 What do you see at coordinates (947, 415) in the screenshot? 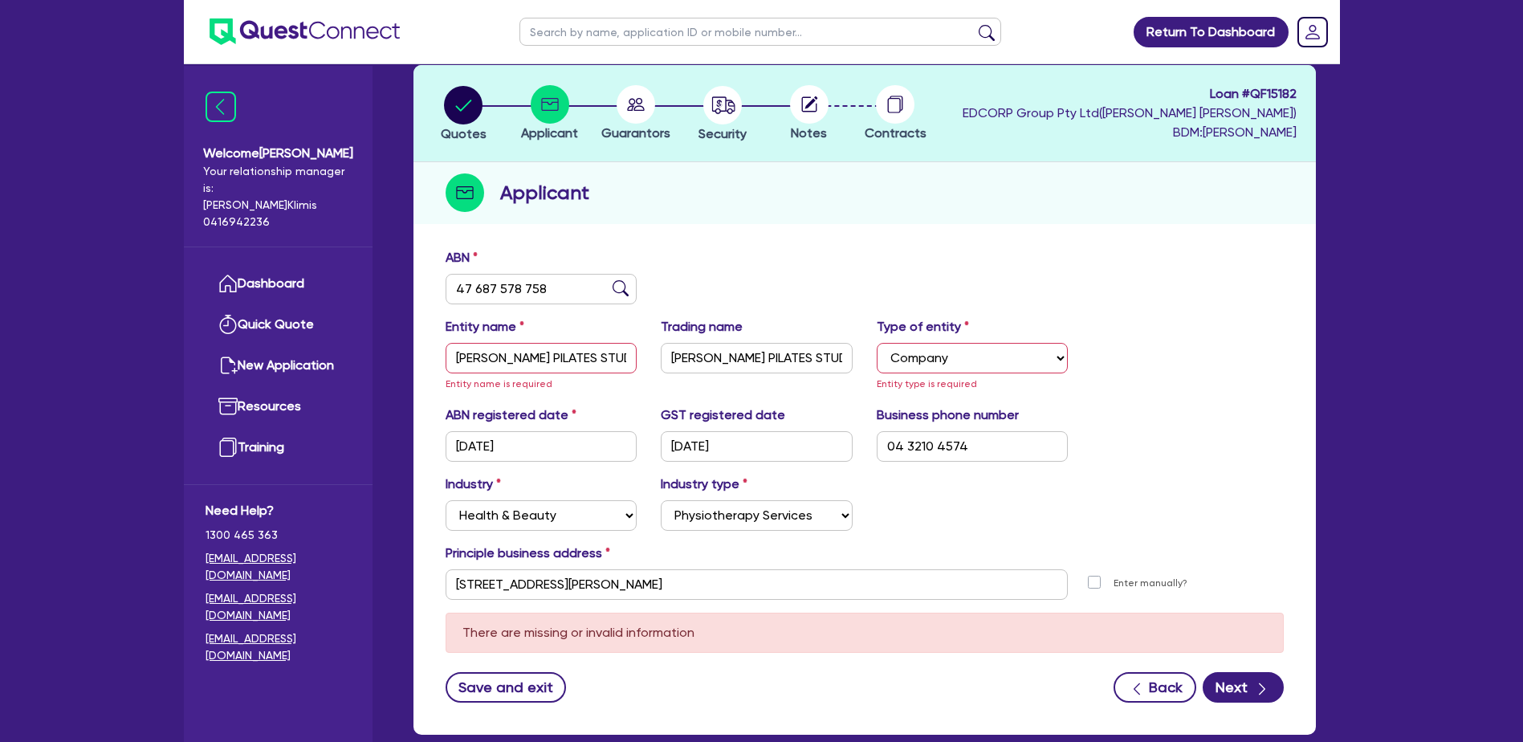
I see `label: Business phone number` at bounding box center [947, 415].